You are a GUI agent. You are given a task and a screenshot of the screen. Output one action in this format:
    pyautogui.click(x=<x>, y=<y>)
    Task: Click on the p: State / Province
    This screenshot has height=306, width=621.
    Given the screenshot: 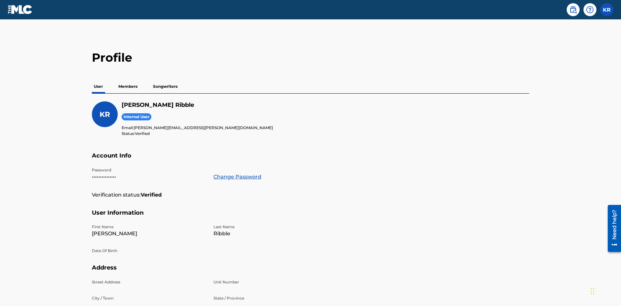 What is the action you would take?
    pyautogui.click(x=270, y=299)
    